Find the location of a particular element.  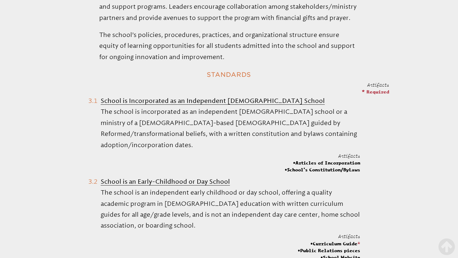

p: The school is an independent early childhood or day school, offering a quality academic program i... is located at coordinates (230, 209).